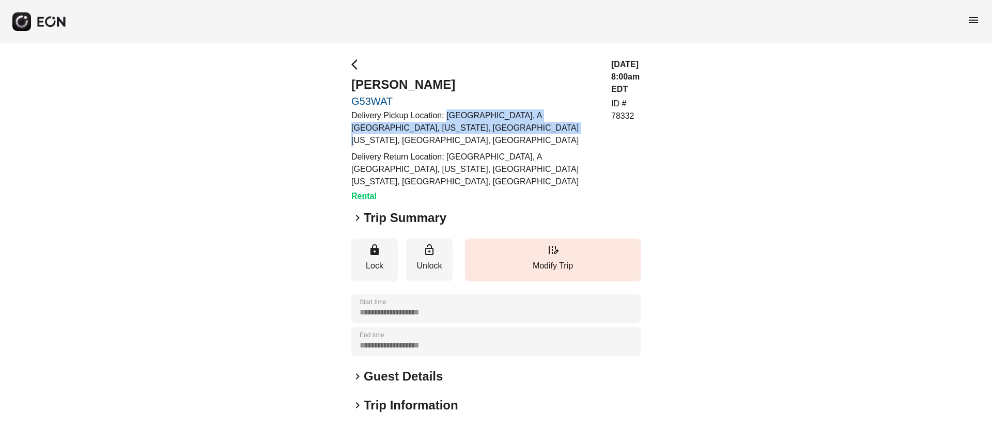 Image resolution: width=992 pixels, height=427 pixels. Describe the element at coordinates (553, 260) in the screenshot. I see `button: Modify Trip` at that location.